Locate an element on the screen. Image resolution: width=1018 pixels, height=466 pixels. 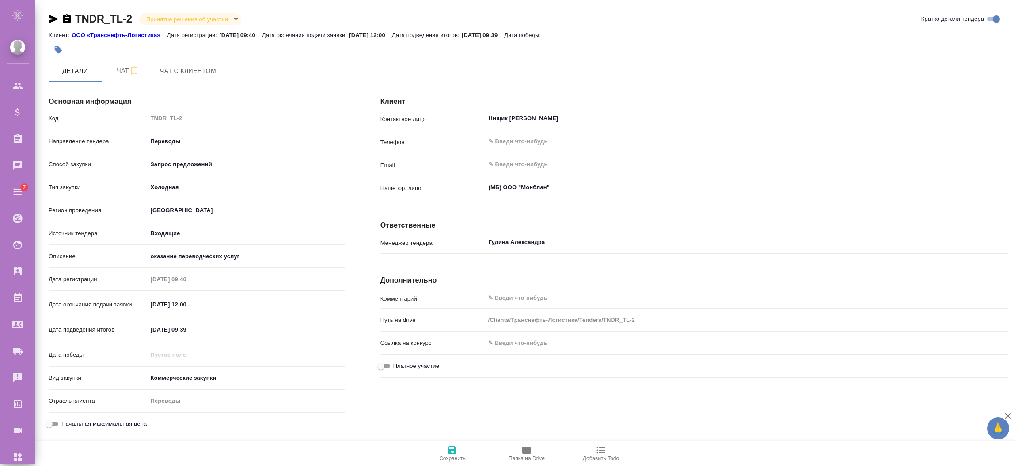
button: Добавить Todo is located at coordinates (601, 453).